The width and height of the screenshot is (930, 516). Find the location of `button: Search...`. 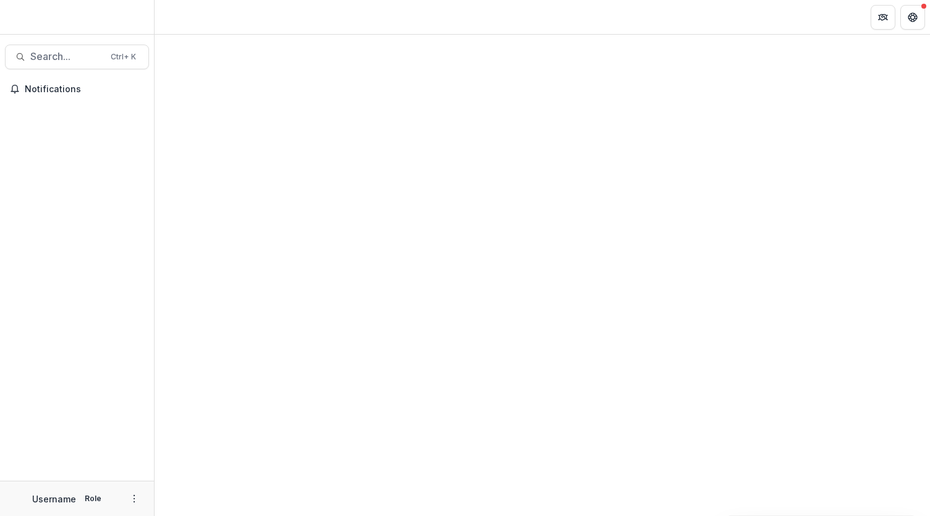

button: Search... is located at coordinates (77, 57).